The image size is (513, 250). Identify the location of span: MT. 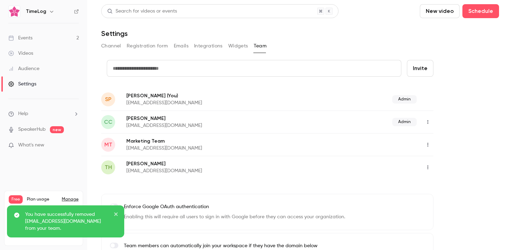
(108, 145).